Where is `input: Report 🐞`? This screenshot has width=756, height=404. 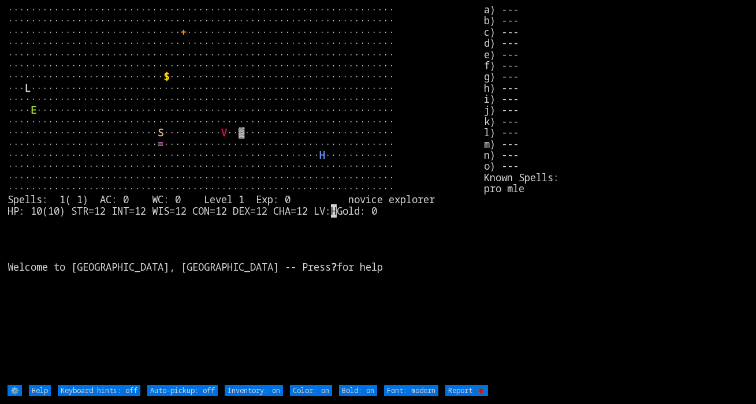
input: Report 🐞 is located at coordinates (467, 390).